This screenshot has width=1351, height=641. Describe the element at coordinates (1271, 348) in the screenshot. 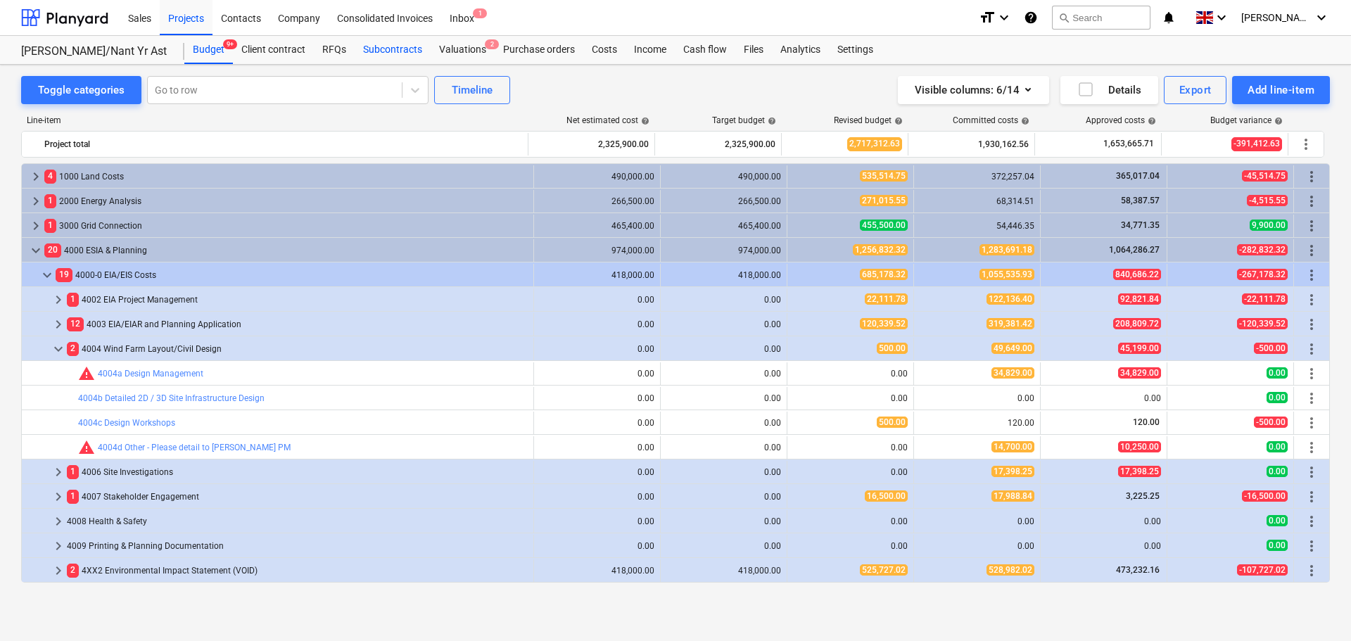

I see `span: -500.00` at that location.